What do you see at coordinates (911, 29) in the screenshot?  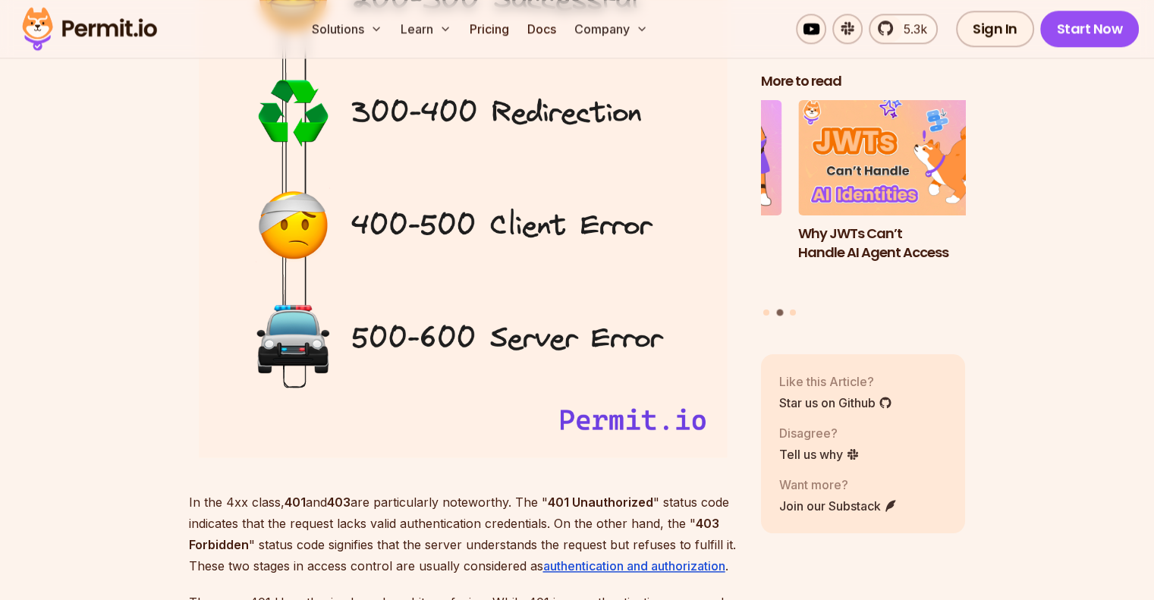 I see `span: 5.3k` at bounding box center [911, 29].